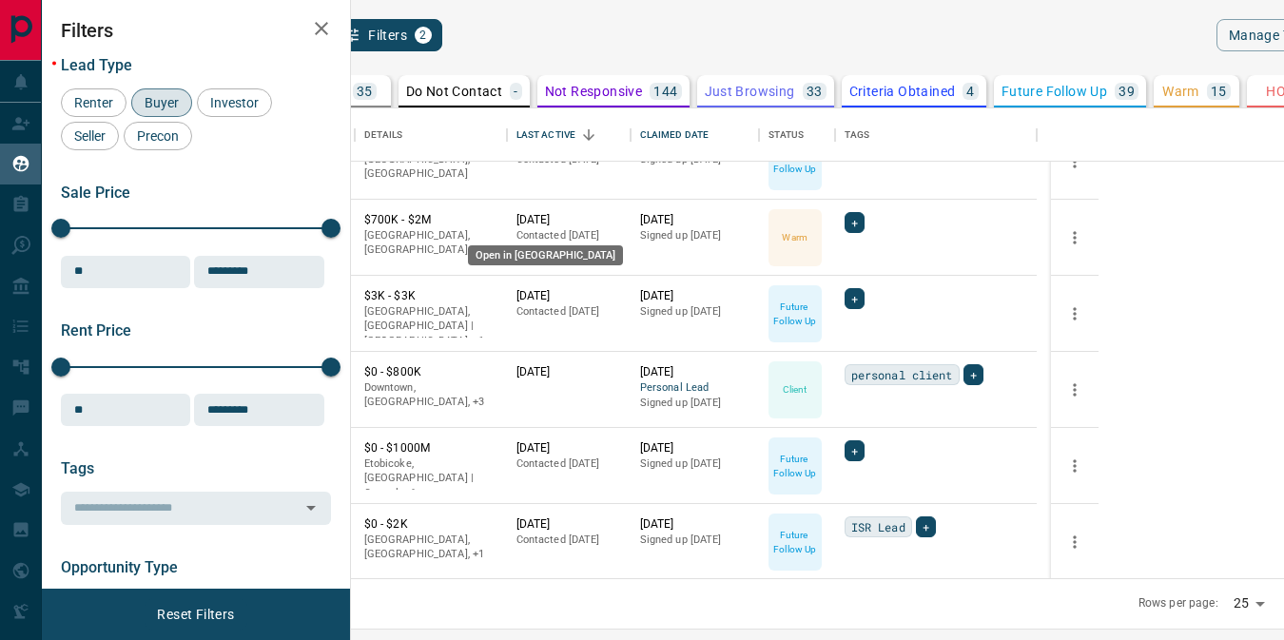 This screenshot has height=640, width=1284. Describe the element at coordinates (93, 103) in the screenshot. I see `div: Renter` at that location.